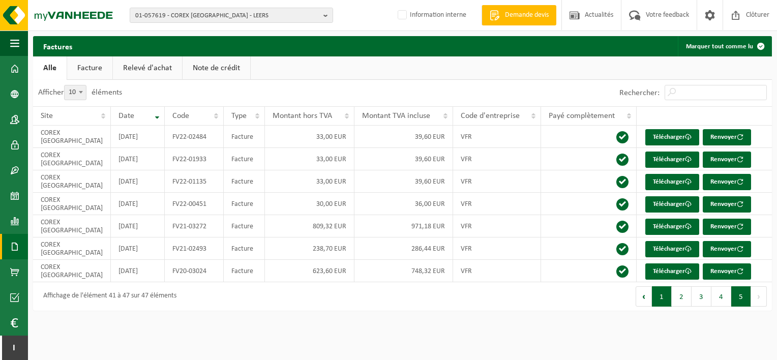 The image size is (777, 360). Describe the element at coordinates (309, 226) in the screenshot. I see `td: 809,32 EUR` at that location.